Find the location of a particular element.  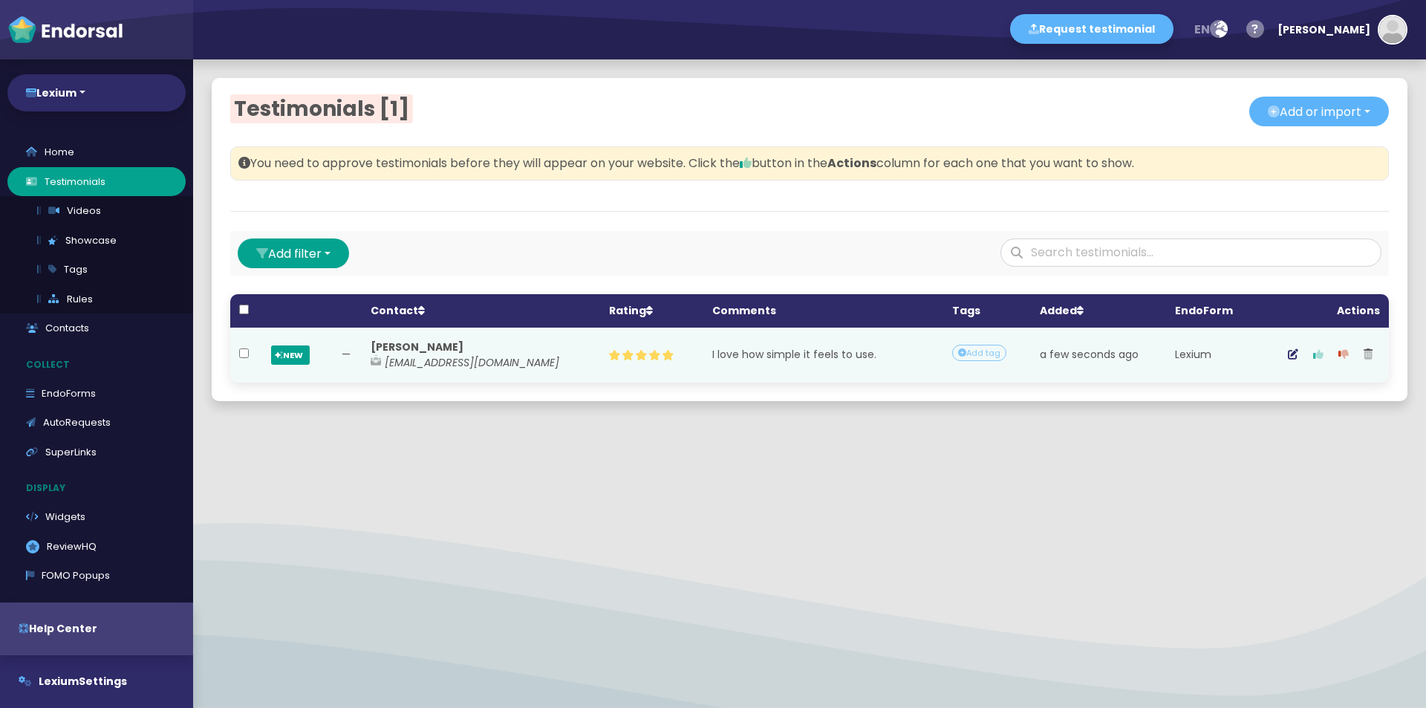

a: Tags is located at coordinates (102, 270).